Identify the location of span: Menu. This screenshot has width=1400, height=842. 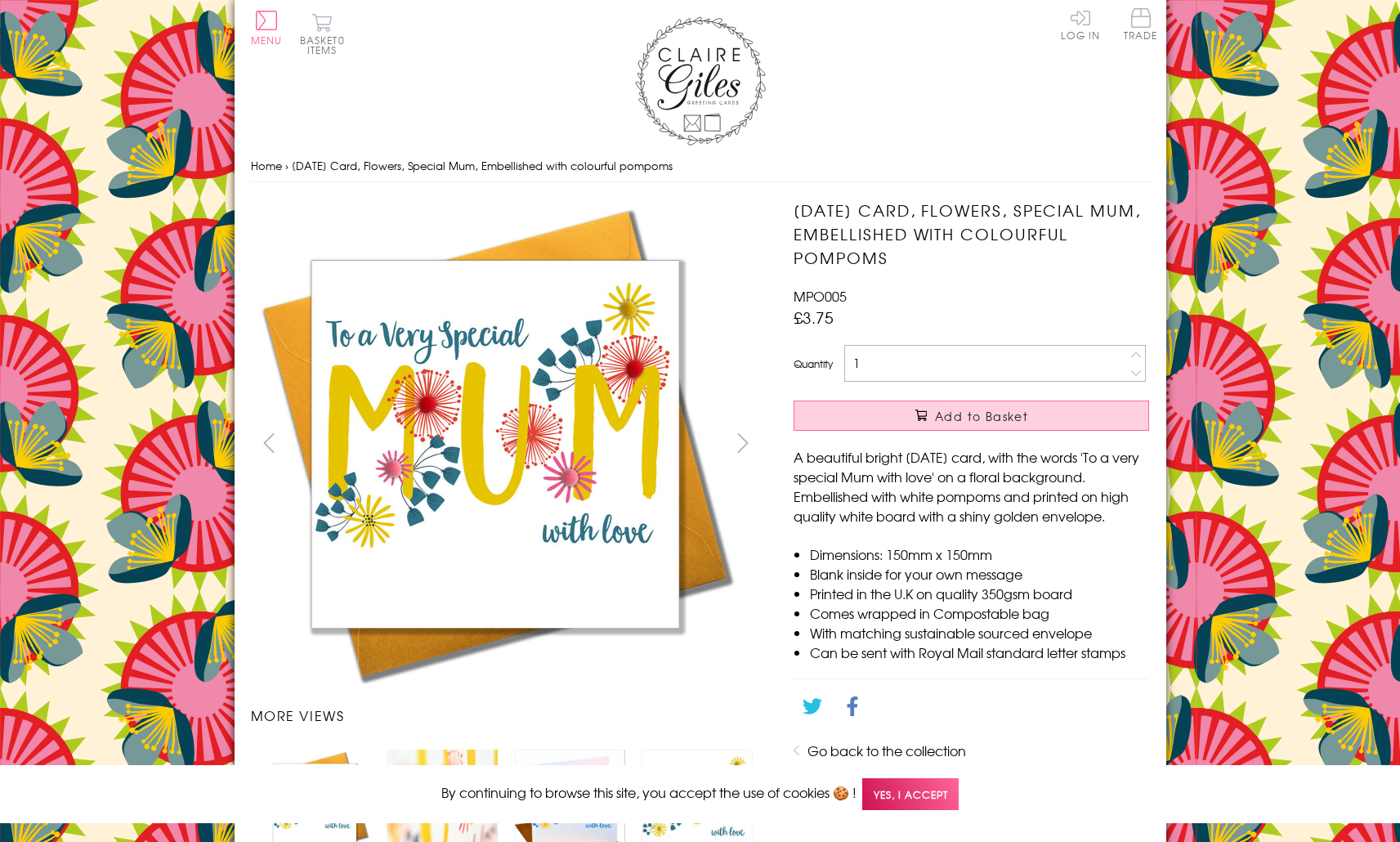
(267, 40).